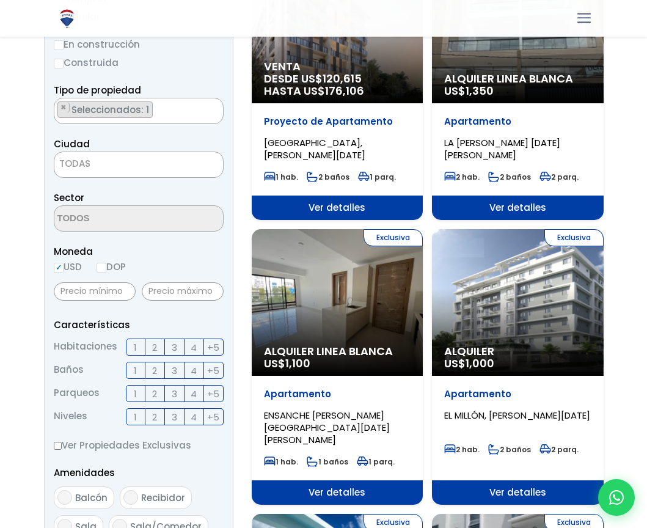  I want to click on span: DESDE US$, so click(337, 85).